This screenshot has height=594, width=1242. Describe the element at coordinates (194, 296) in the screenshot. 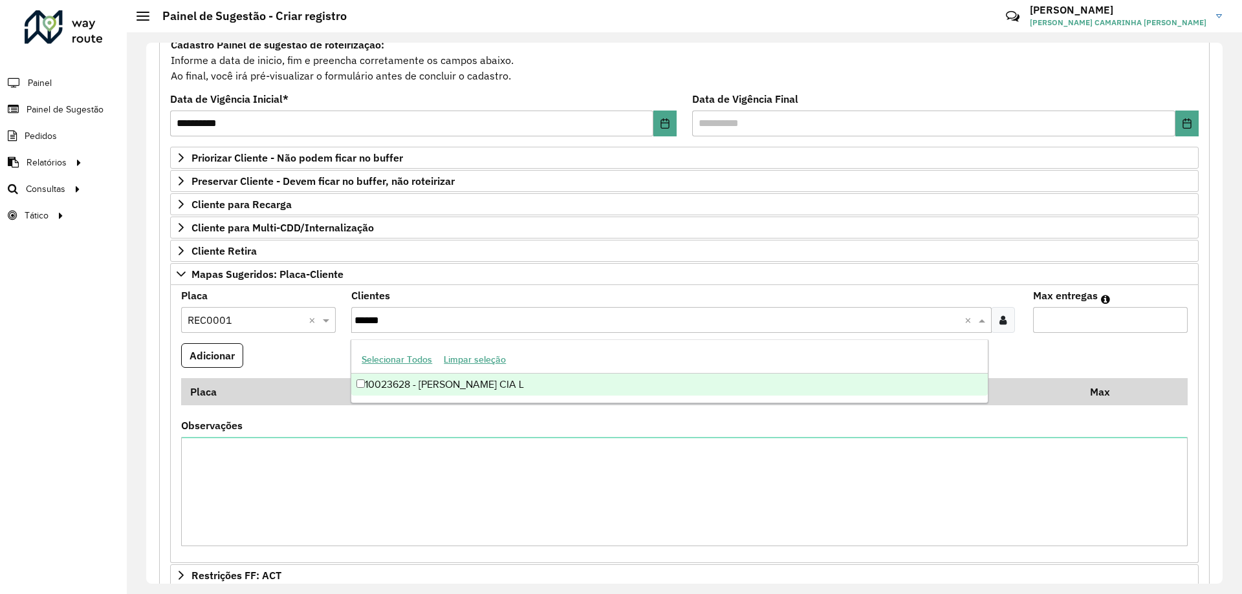

I see `label: Placa` at that location.